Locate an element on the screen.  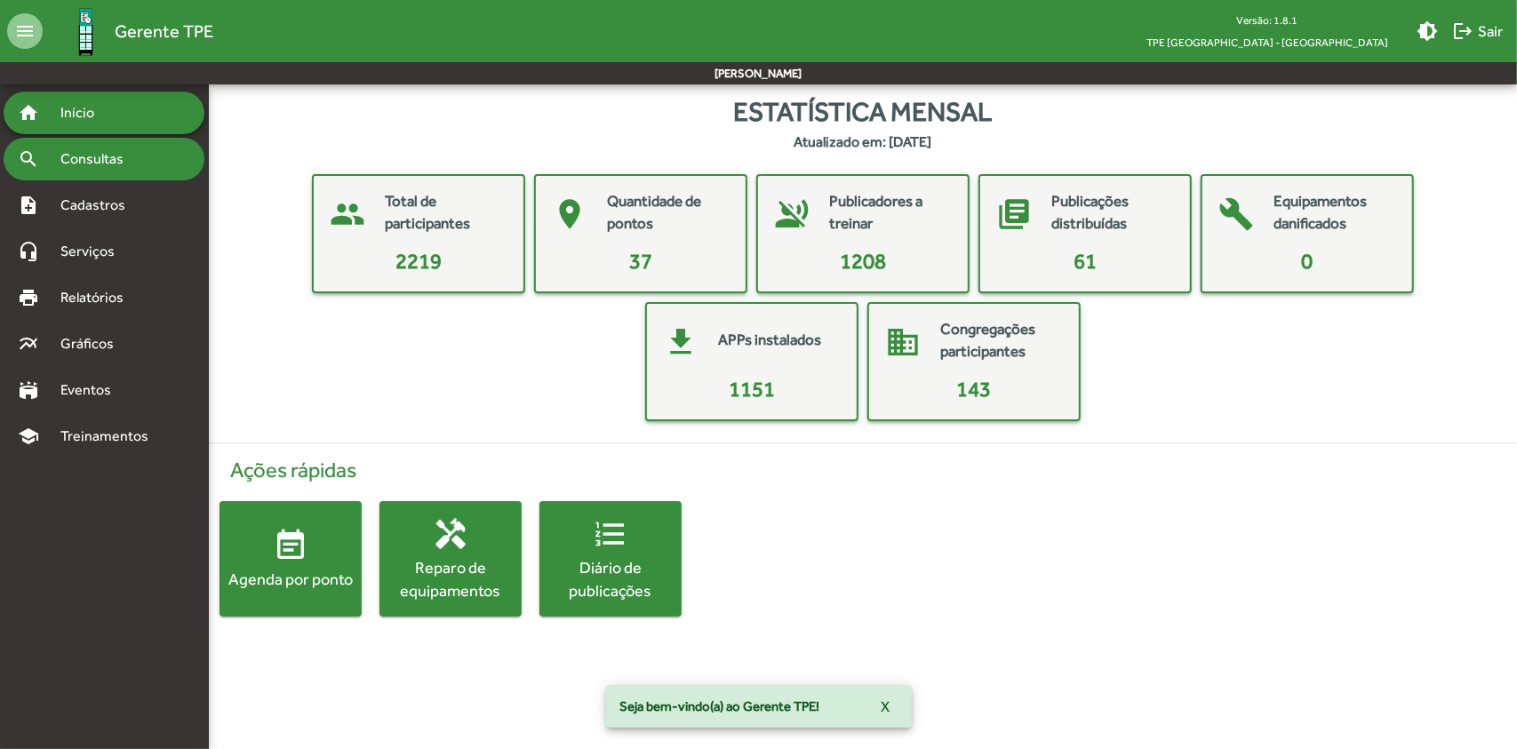
div: Versão: 1.8.1 is located at coordinates (1267, 20).